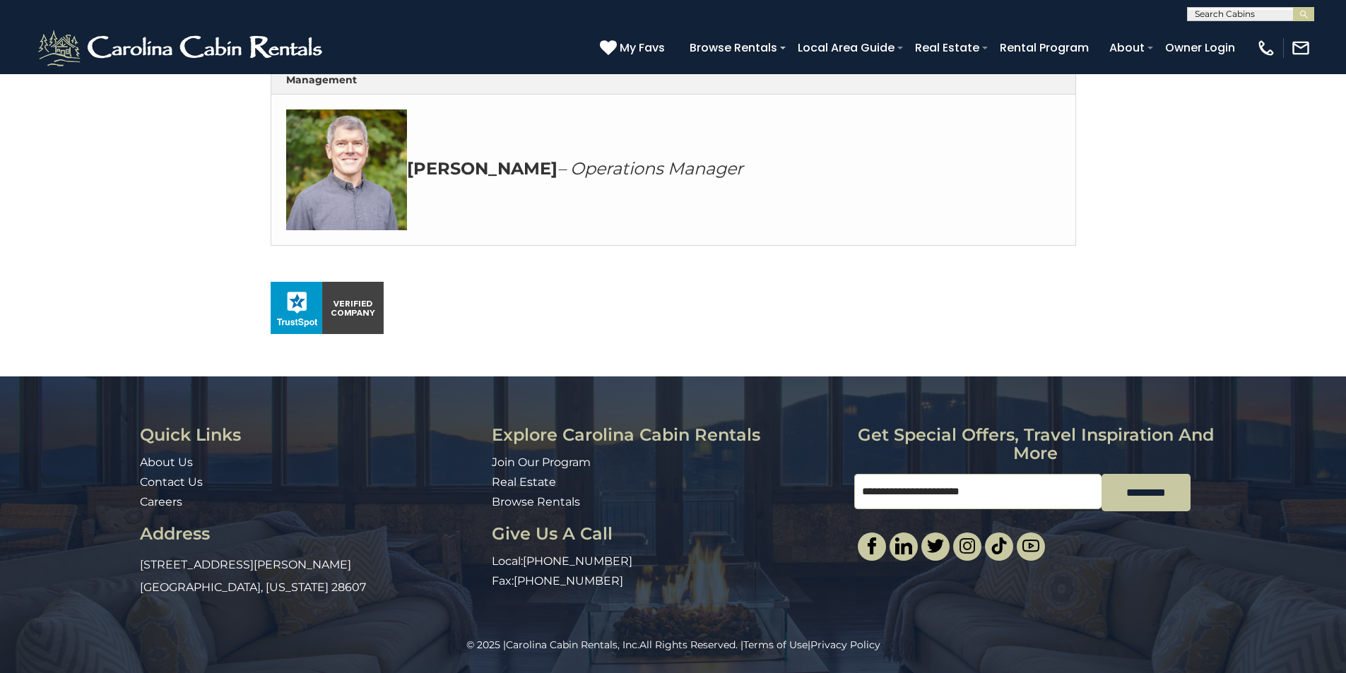 The height and width of the screenshot is (673, 1346). I want to click on h3: Explore Carolina Cabin Rentals, so click(668, 435).